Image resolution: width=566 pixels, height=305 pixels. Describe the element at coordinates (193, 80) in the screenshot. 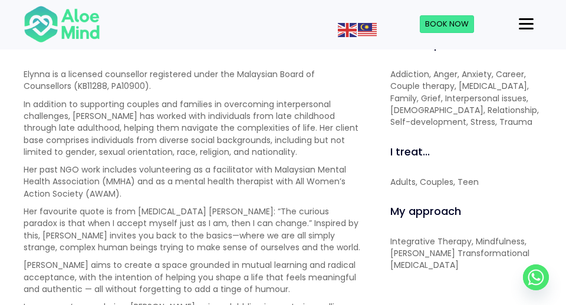

I see `p: Elynna is a licensed counsellor registered under the Malaysian Board of Counsellors (KB11288, PA1...` at that location.